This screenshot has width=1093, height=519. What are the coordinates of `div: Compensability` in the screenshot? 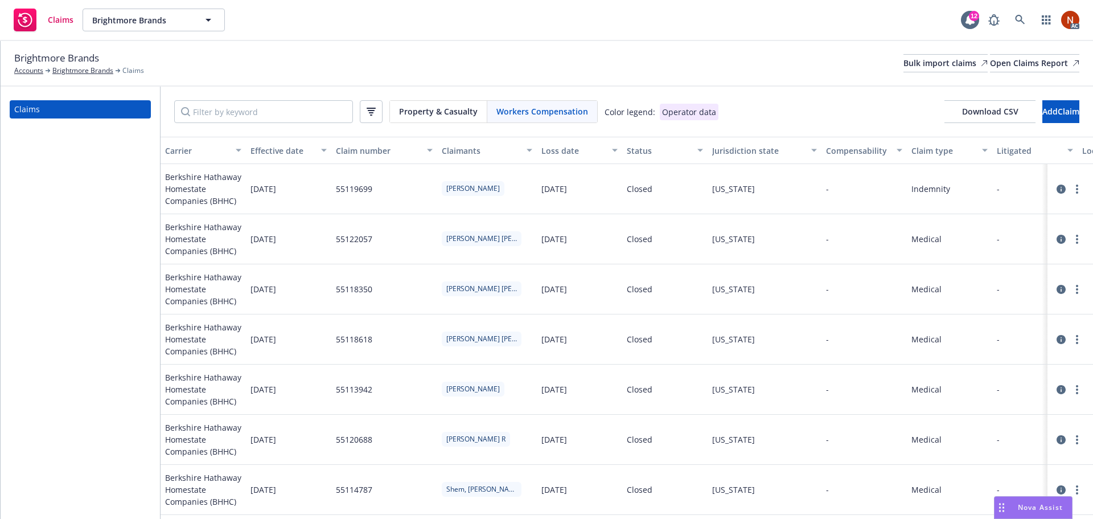 It's located at (858, 150).